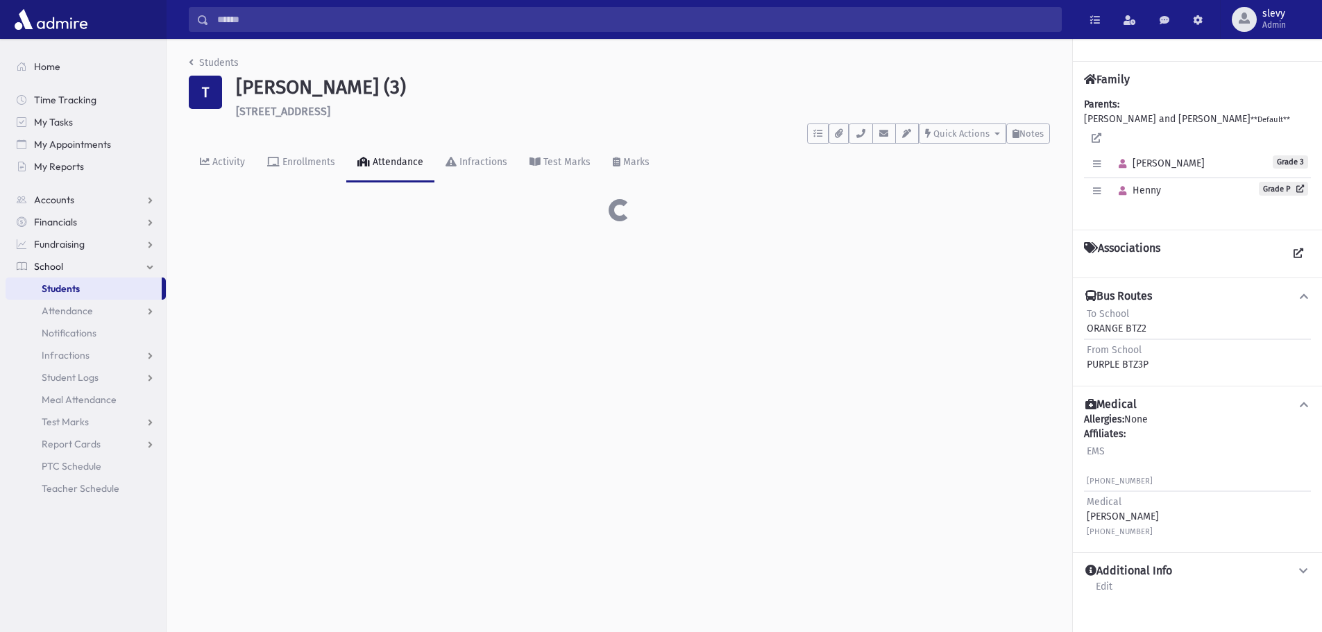 The height and width of the screenshot is (632, 1322). What do you see at coordinates (635, 162) in the screenshot?
I see `div: Marks` at bounding box center [635, 162].